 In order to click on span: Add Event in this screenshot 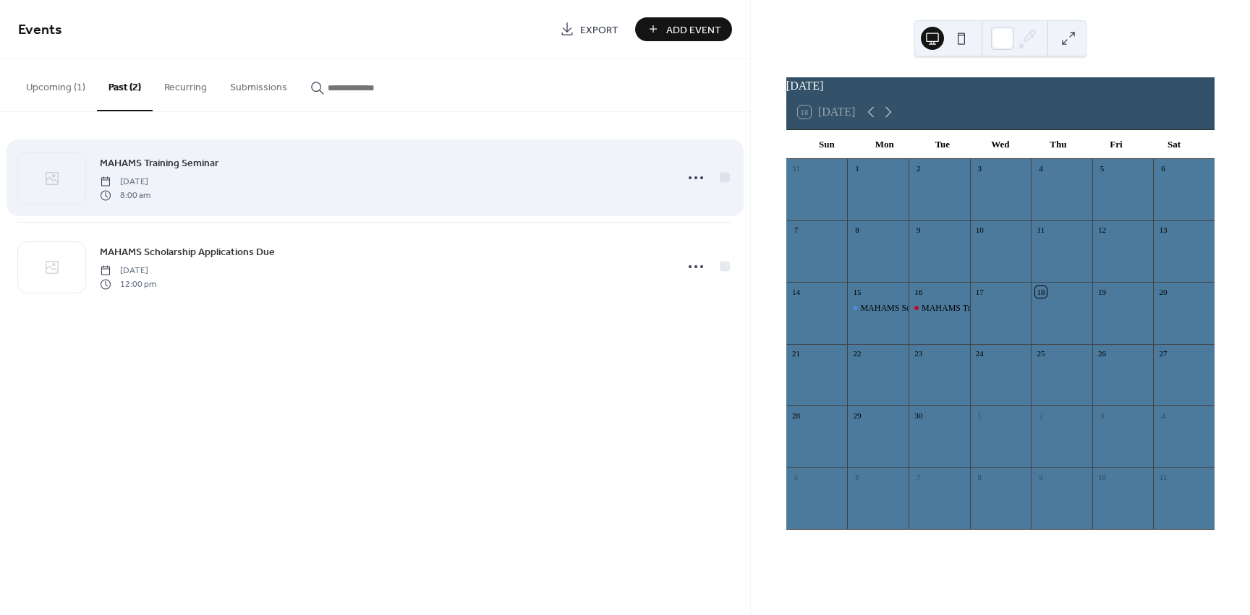, I will do `click(693, 30)`.